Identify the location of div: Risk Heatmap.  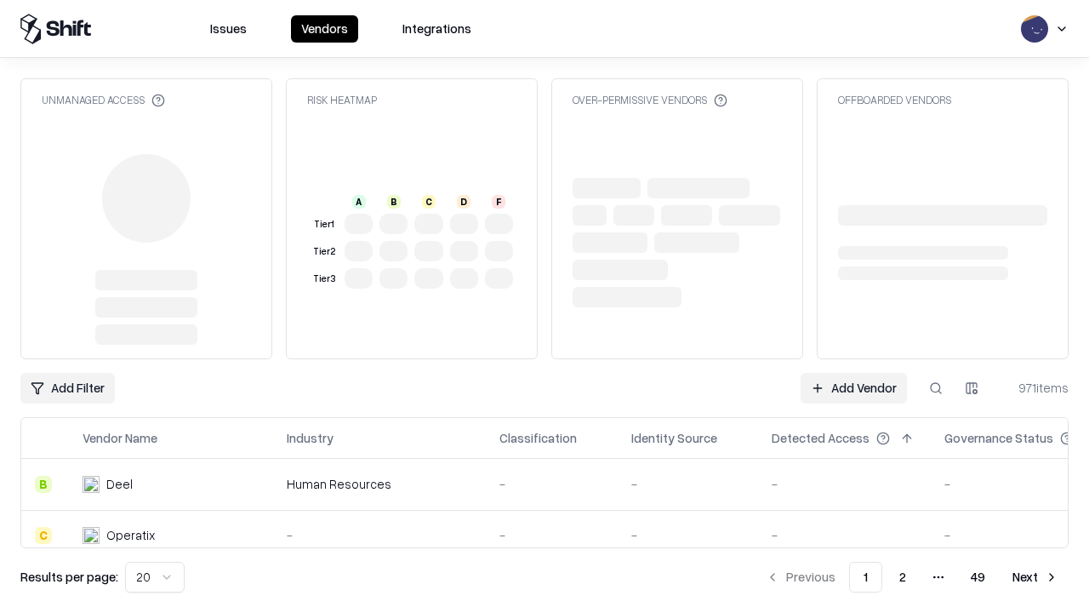
(342, 100).